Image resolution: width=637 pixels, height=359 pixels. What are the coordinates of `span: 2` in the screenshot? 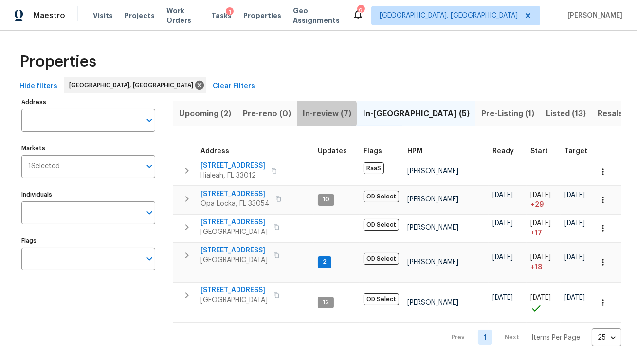 It's located at (325, 262).